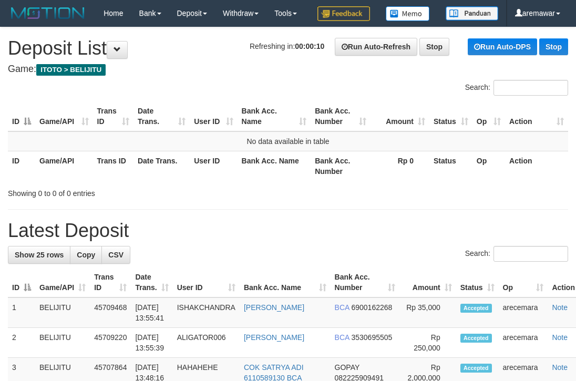  What do you see at coordinates (344, 14) in the screenshot?
I see `img: Feedback.jpg` at bounding box center [344, 14].